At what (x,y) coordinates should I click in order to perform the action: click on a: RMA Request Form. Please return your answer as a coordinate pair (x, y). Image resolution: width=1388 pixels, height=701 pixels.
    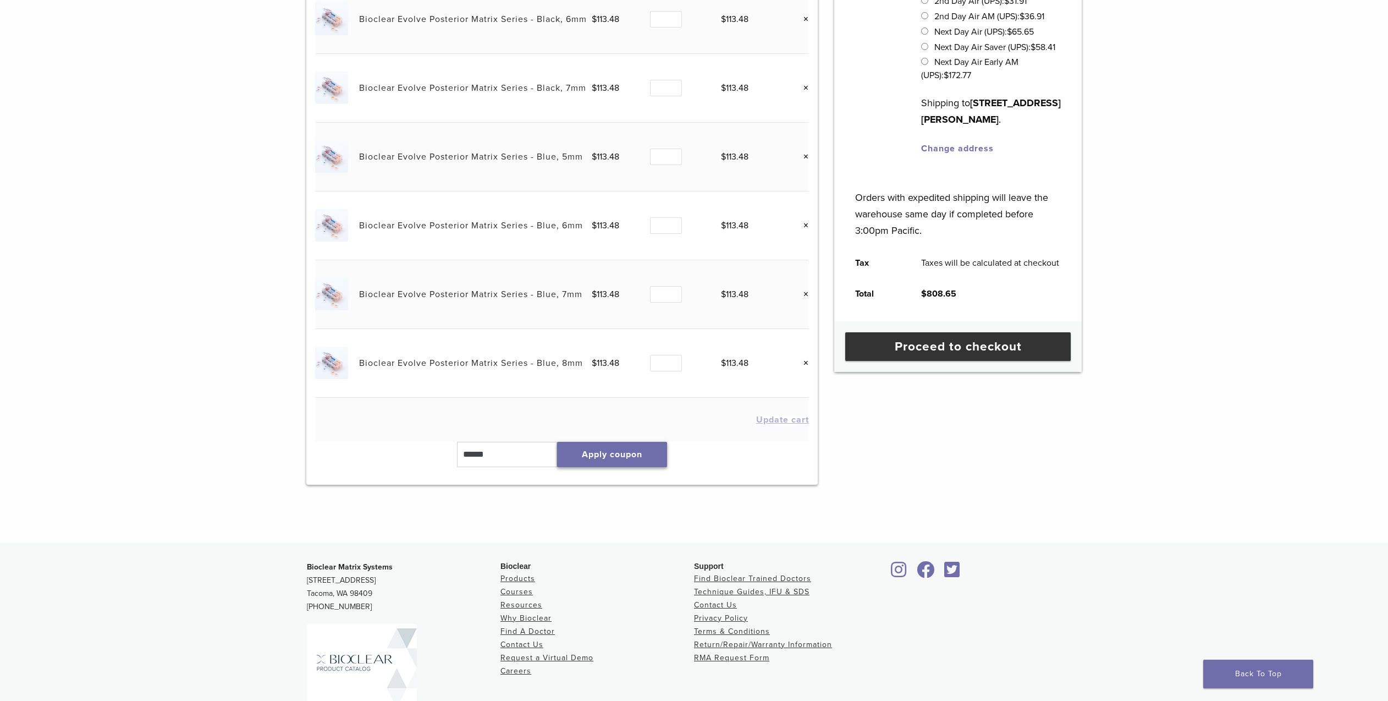
    Looking at the image, I should click on (731, 657).